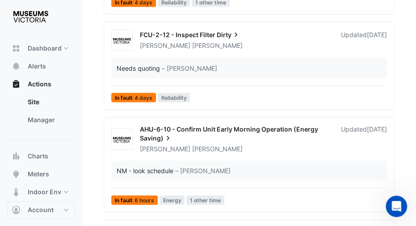  Describe the element at coordinates (16, 192) in the screenshot. I see `app-icon: Indoor Env` at that location.